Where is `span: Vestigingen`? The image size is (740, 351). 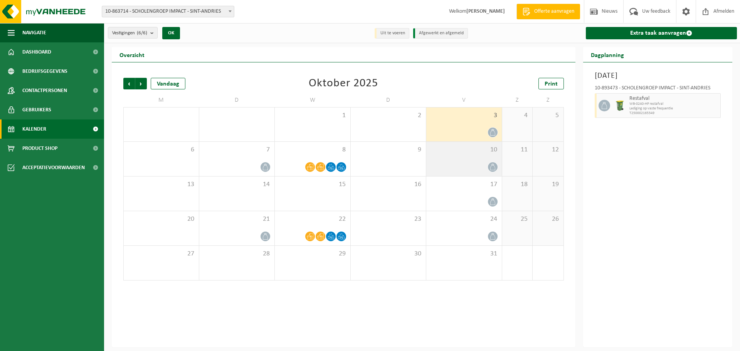
span: Vestigingen is located at coordinates (129, 33).